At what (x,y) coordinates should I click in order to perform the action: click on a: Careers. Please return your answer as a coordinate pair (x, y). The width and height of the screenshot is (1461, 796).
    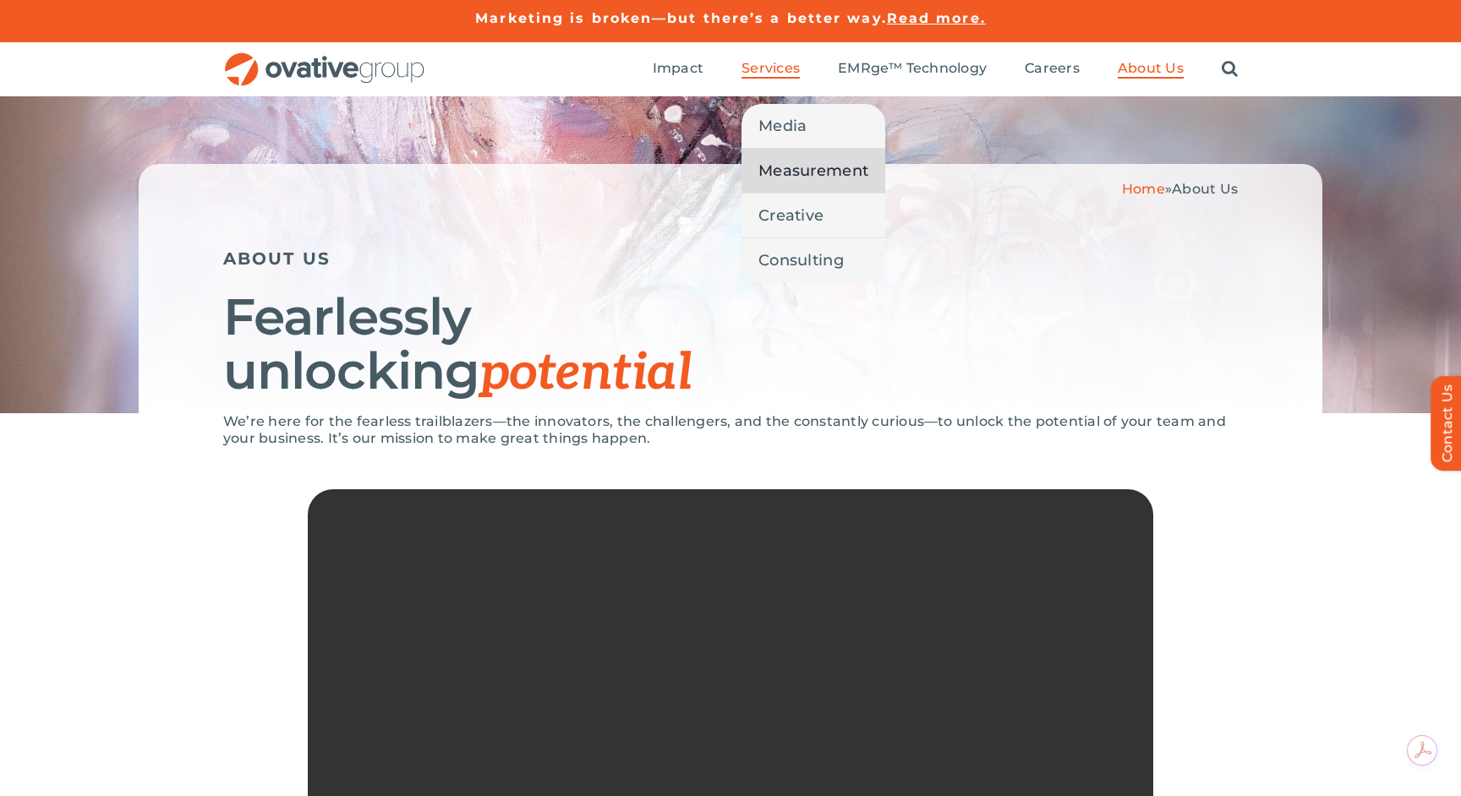
    Looking at the image, I should click on (1051, 69).